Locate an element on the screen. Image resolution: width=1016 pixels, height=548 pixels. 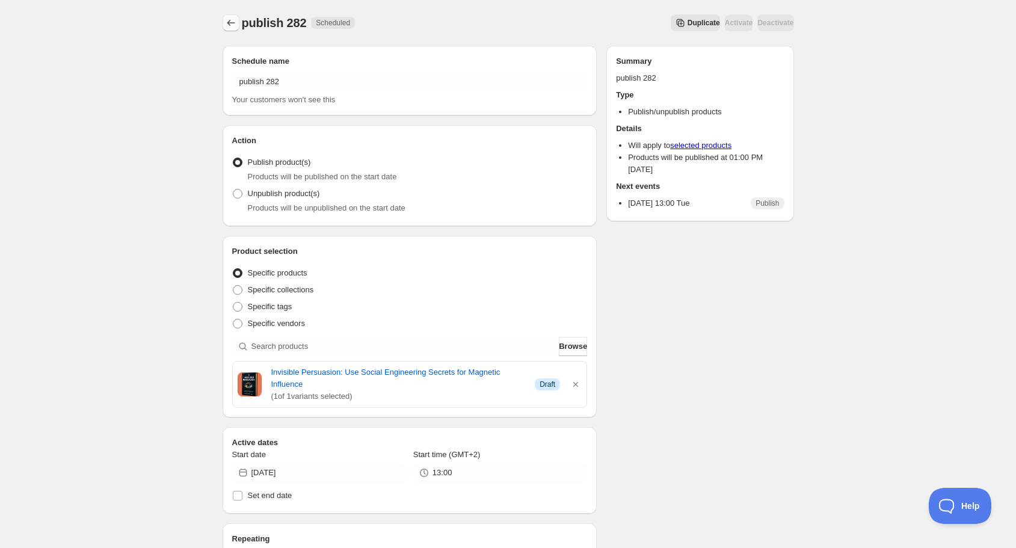
a: selected products is located at coordinates (701, 145).